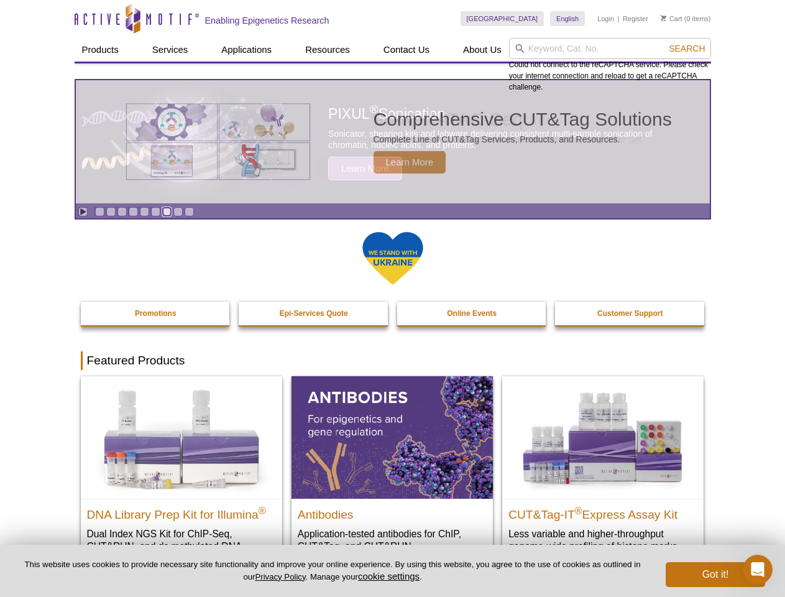 Image resolution: width=785 pixels, height=597 pixels. Describe the element at coordinates (83, 211) in the screenshot. I see `a: Toggle autoplay` at that location.